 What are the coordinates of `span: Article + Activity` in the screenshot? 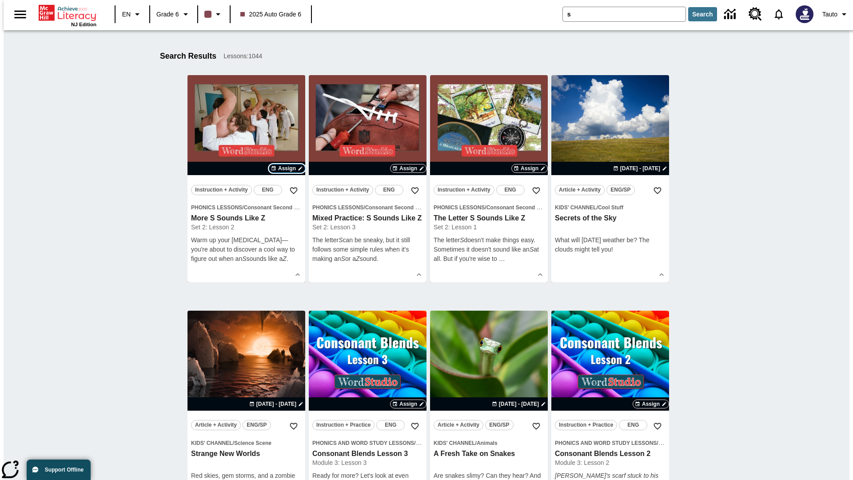 It's located at (216, 425).